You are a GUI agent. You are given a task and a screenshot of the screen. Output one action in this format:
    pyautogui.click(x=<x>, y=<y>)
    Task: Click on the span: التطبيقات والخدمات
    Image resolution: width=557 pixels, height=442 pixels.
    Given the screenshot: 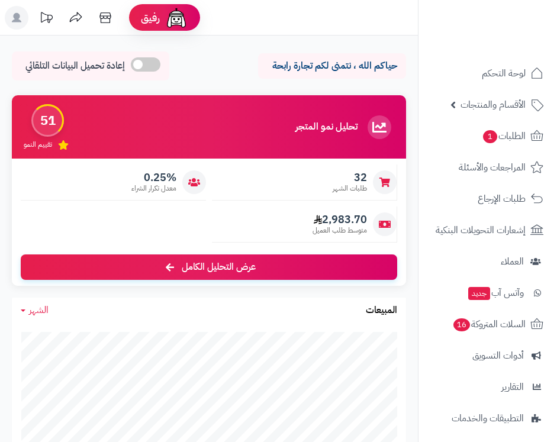 What is the action you would take?
    pyautogui.click(x=488, y=419)
    